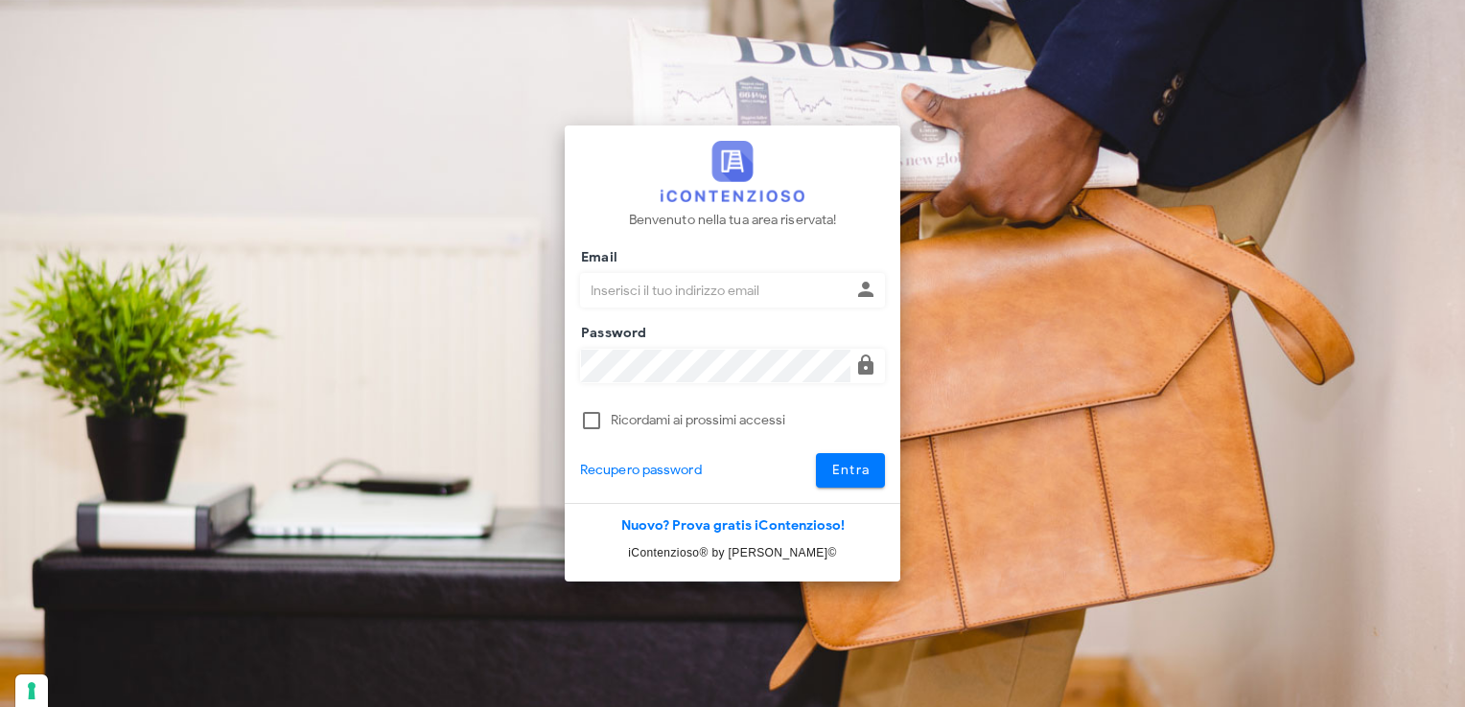 The width and height of the screenshot is (1465, 707). What do you see at coordinates (611, 334) in the screenshot?
I see `label: Password` at bounding box center [611, 334].